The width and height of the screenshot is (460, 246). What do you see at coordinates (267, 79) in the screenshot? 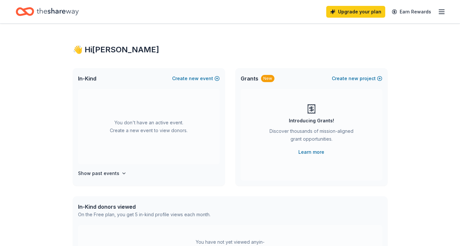
I see `div: New` at bounding box center [267, 79].